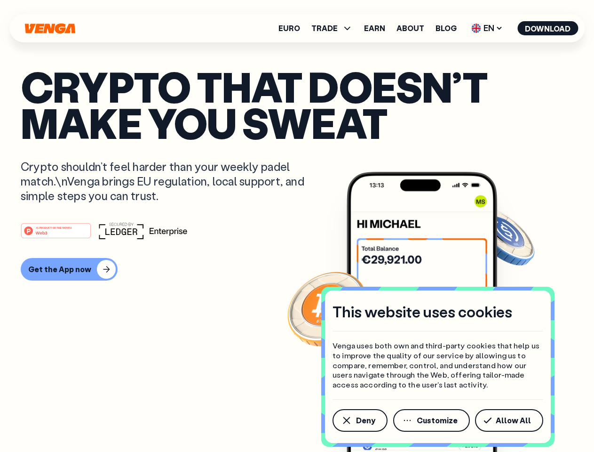  What do you see at coordinates (487, 28) in the screenshot?
I see `span: EN` at bounding box center [487, 28].